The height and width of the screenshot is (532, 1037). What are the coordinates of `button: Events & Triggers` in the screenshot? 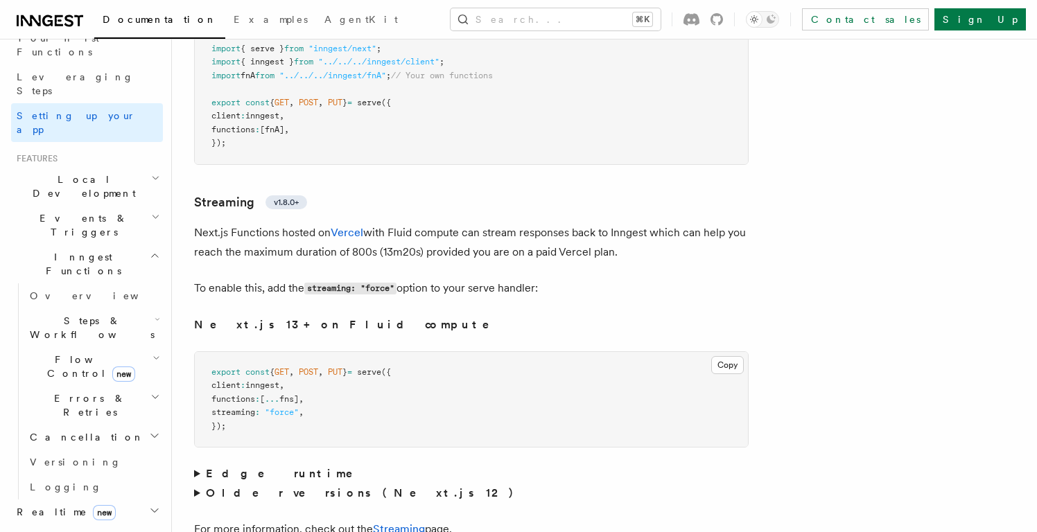 It's located at (87, 225).